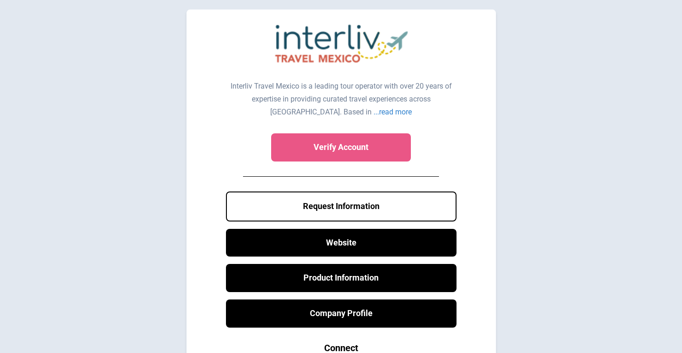 The image size is (682, 353). I want to click on a: Verify Account, so click(341, 147).